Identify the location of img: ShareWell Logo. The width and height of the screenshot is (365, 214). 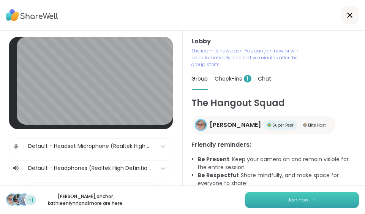
(32, 15).